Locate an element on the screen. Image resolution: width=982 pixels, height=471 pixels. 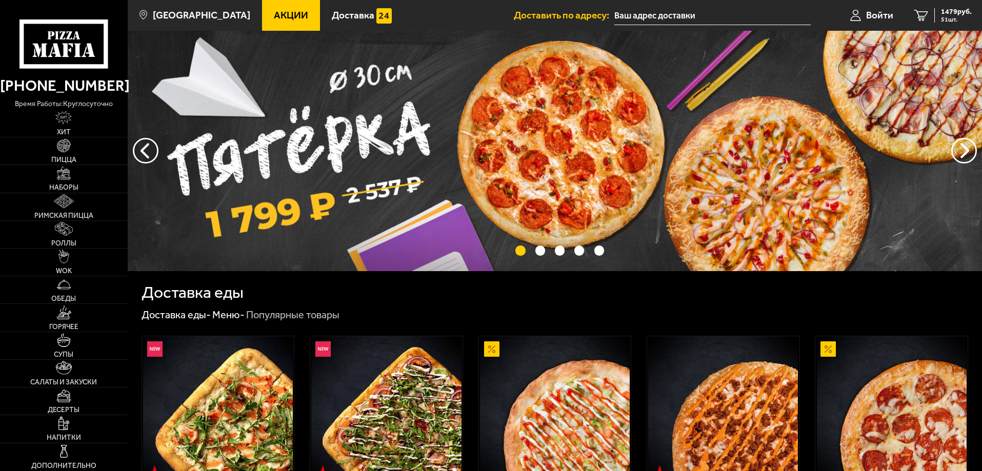
span: Римская пицца is located at coordinates (64, 216).